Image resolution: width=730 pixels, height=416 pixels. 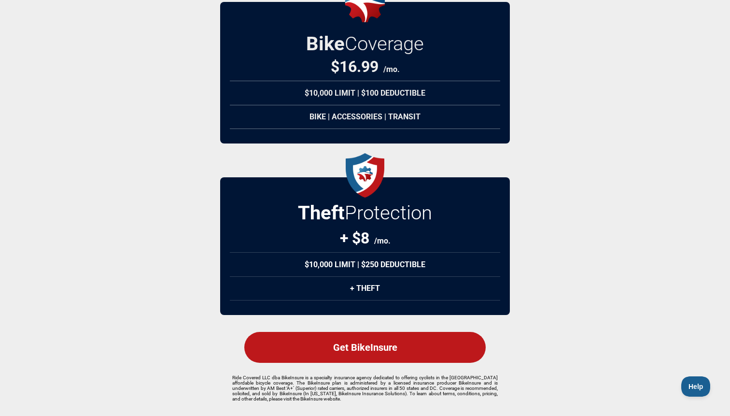 What do you see at coordinates (365, 67) in the screenshot?
I see `div: $16.99` at bounding box center [365, 67].